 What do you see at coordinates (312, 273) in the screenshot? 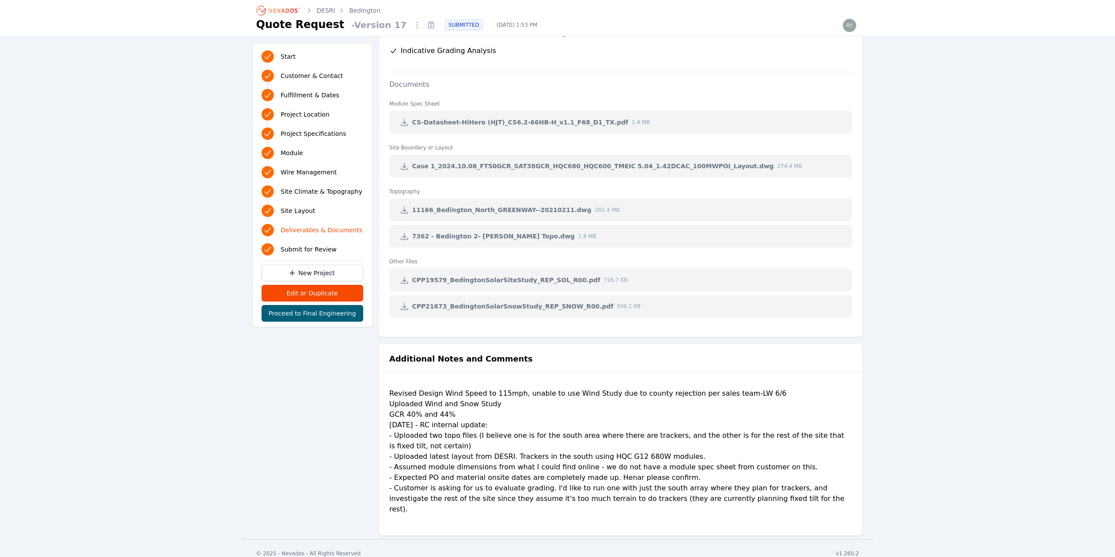
I see `a: New Project` at bounding box center [312, 273].